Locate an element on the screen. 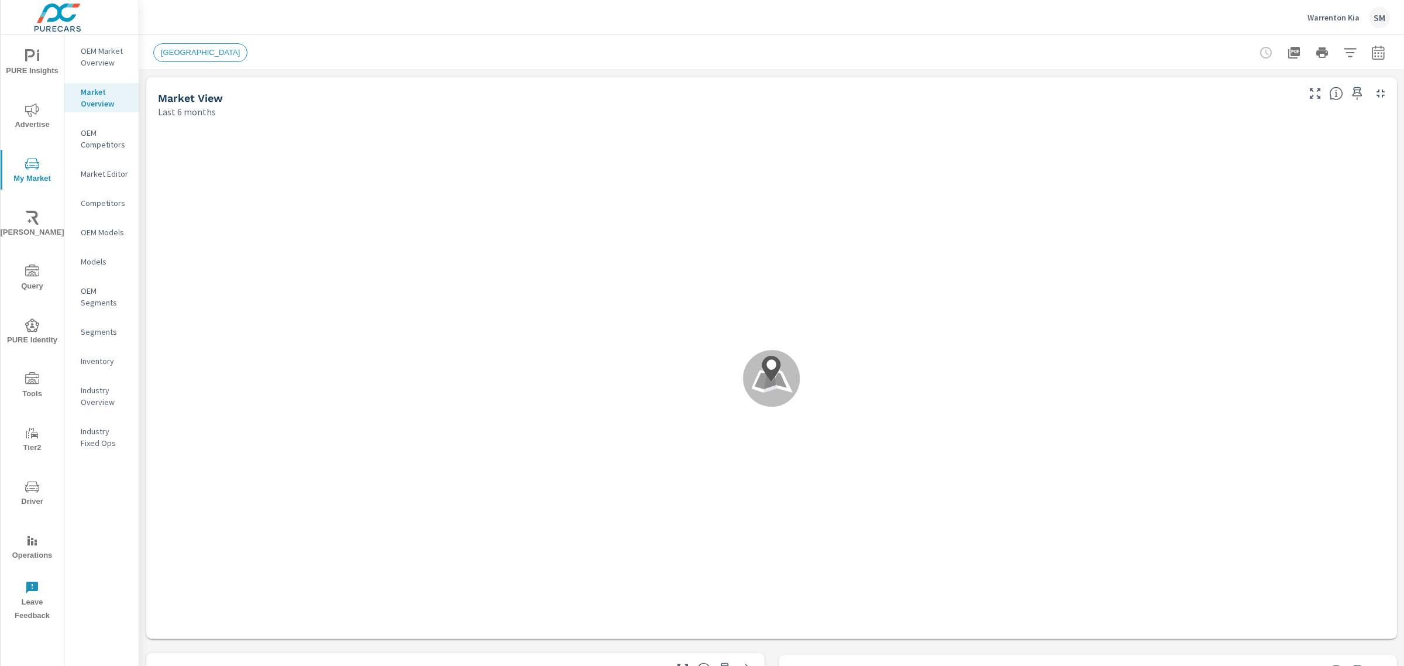  p: OEM Segments is located at coordinates (105, 297).